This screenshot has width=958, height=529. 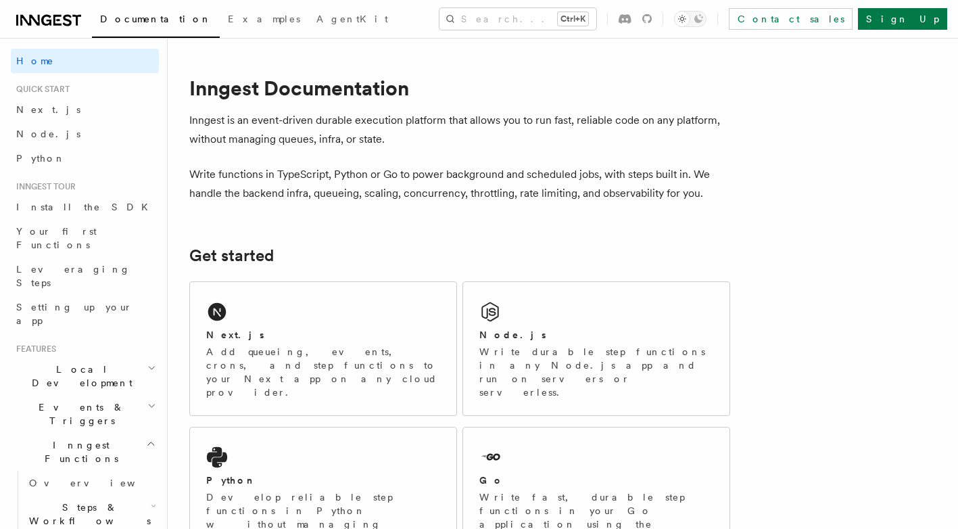 What do you see at coordinates (597, 372) in the screenshot?
I see `p: Write durable step functions in any Node.js app and run on servers or serverless.` at bounding box center [597, 372].